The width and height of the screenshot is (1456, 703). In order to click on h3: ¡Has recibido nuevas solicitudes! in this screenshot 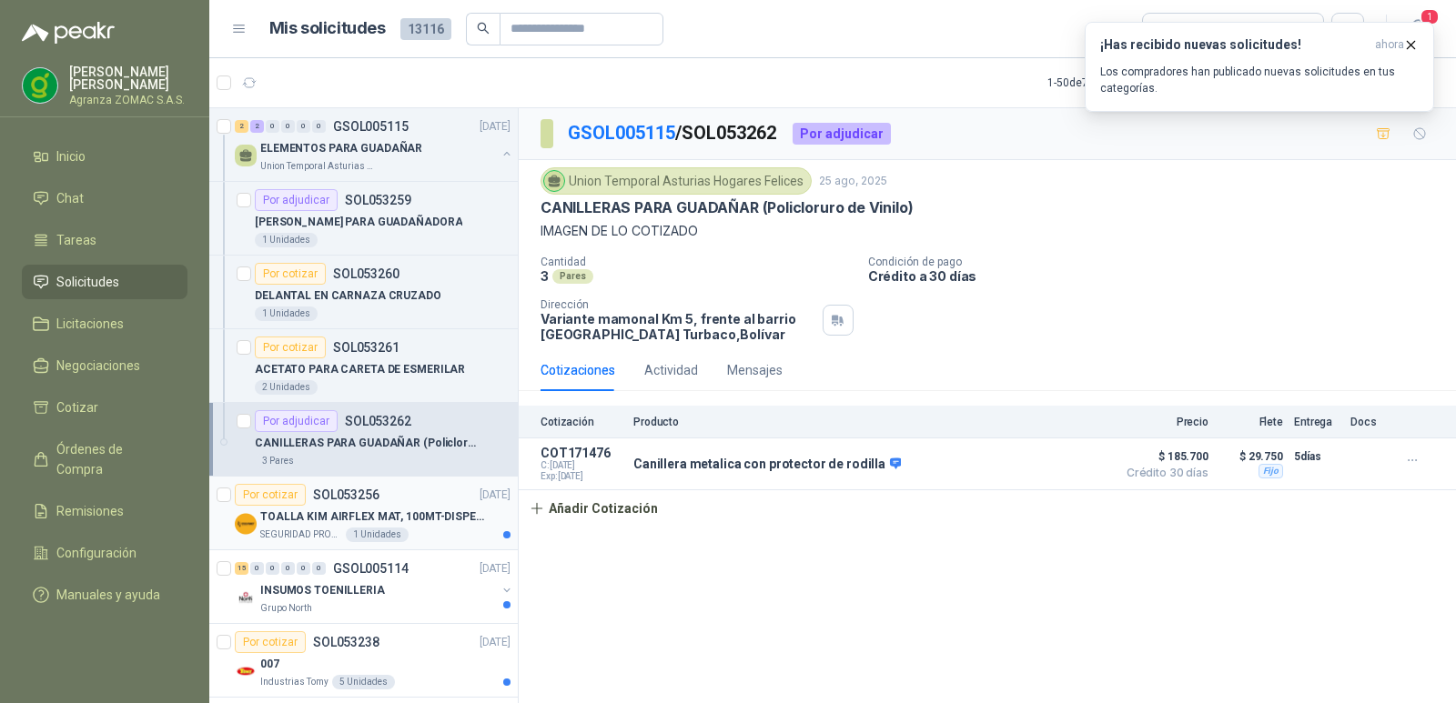, I will do `click(1234, 45)`.